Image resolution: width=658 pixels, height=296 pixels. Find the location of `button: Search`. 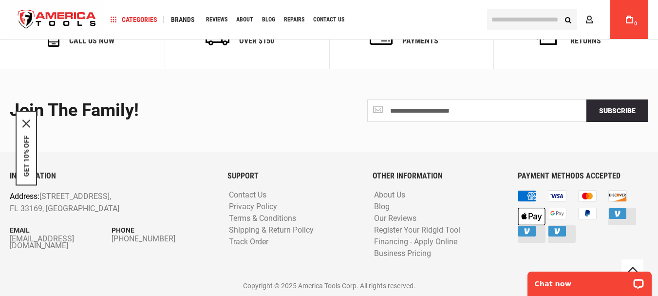

button: Search is located at coordinates (568, 19).